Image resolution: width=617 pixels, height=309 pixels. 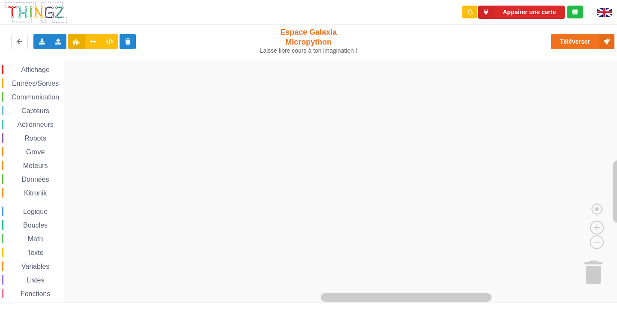 I want to click on span: Données, so click(x=36, y=179).